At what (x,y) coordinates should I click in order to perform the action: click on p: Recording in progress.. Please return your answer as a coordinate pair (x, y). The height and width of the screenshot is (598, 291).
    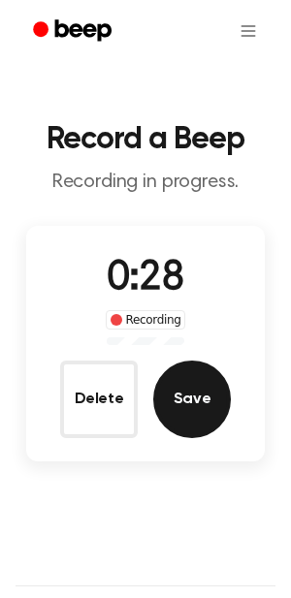
    Looking at the image, I should click on (145, 182).